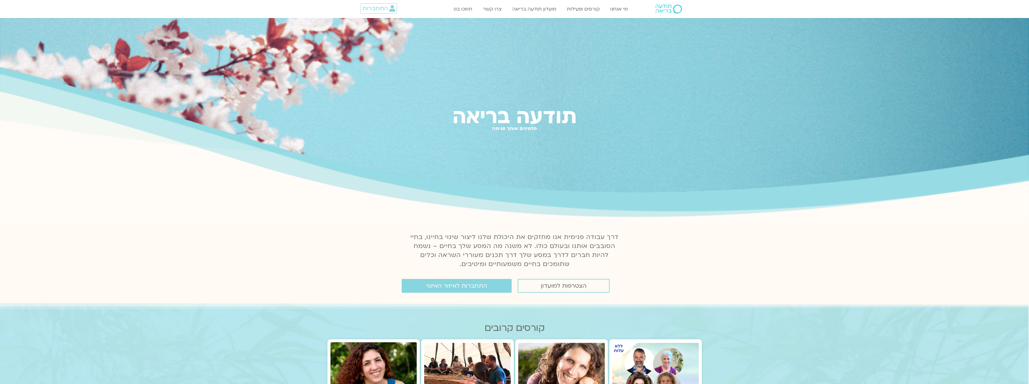 This screenshot has height=384, width=1029. I want to click on a: צרו קשר, so click(492, 9).